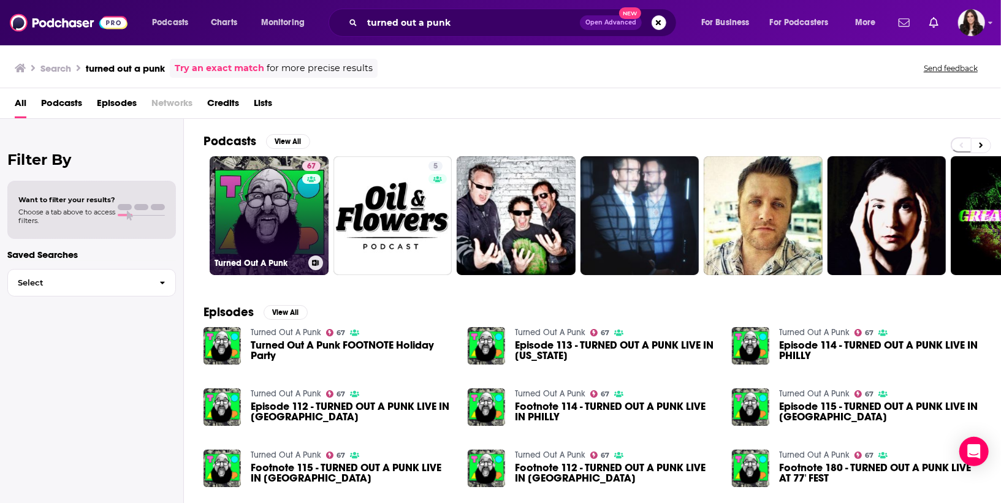  I want to click on img: Footnote 180 - TURNED OUT A PUNK LIVE AT 77' FEST, so click(750, 468).